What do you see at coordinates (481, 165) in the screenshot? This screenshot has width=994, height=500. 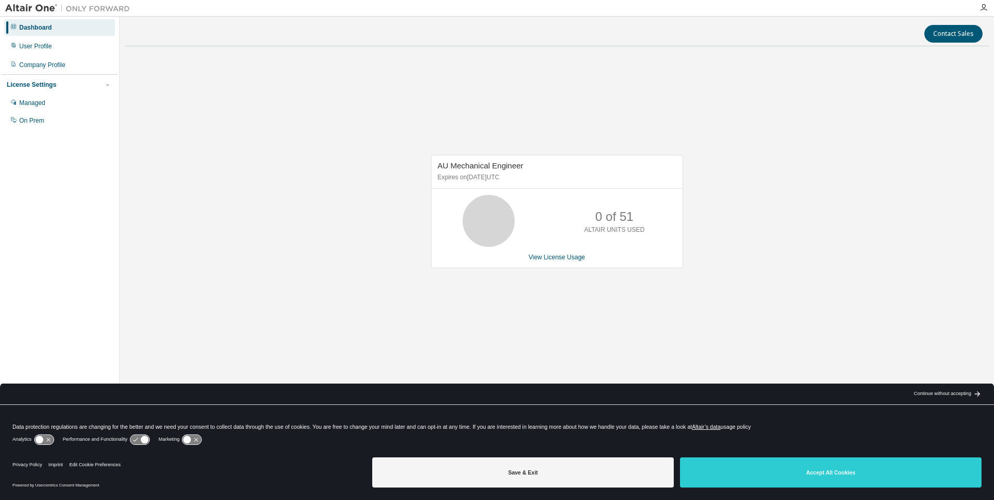 I see `span: AU Mechanical Engineer` at bounding box center [481, 165].